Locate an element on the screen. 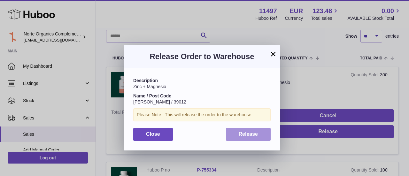 This screenshot has height=176, width=409. button: Close is located at coordinates (153, 134).